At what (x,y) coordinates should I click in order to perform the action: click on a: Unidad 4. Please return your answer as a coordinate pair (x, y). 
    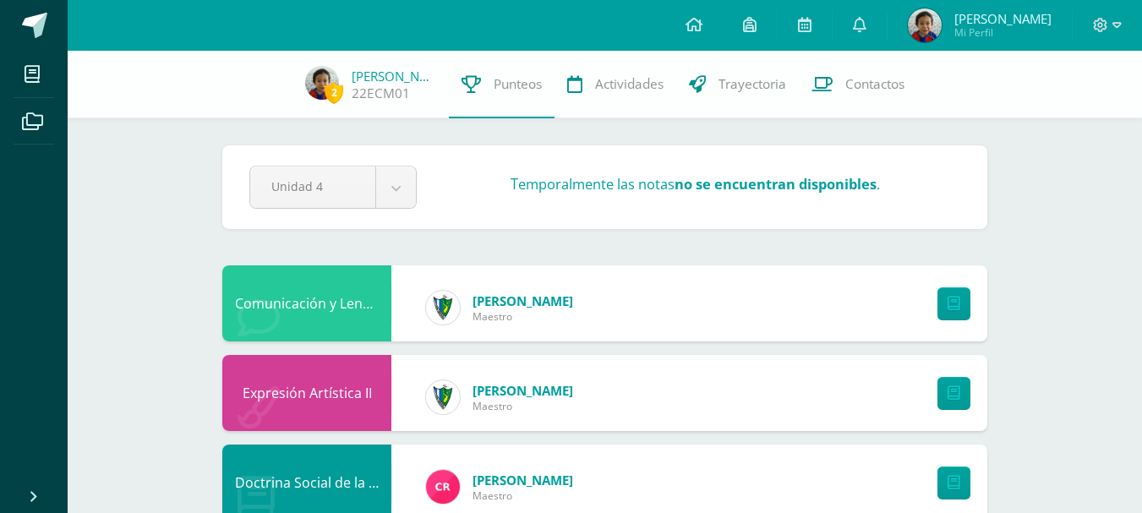
    Looking at the image, I should click on (333, 187).